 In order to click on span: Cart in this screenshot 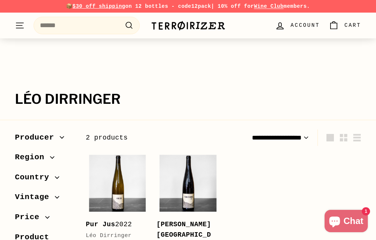, I will do `click(353, 25)`.